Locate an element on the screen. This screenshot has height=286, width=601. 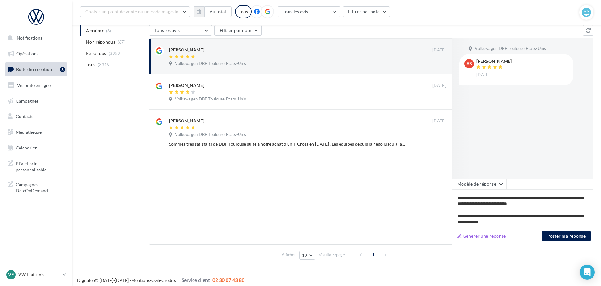
span: VE is located at coordinates (11, 275).